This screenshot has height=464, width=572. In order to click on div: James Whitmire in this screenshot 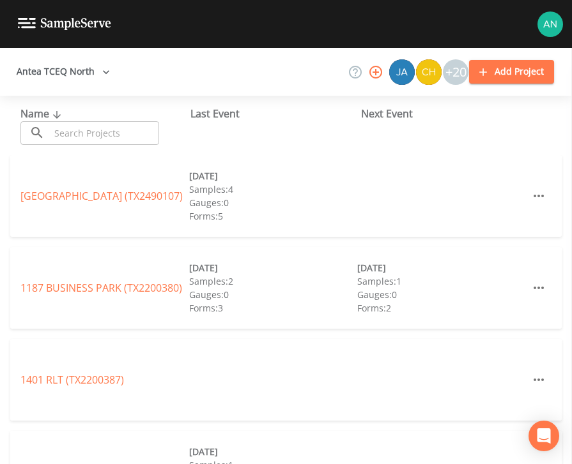, I will do `click(402, 72)`.